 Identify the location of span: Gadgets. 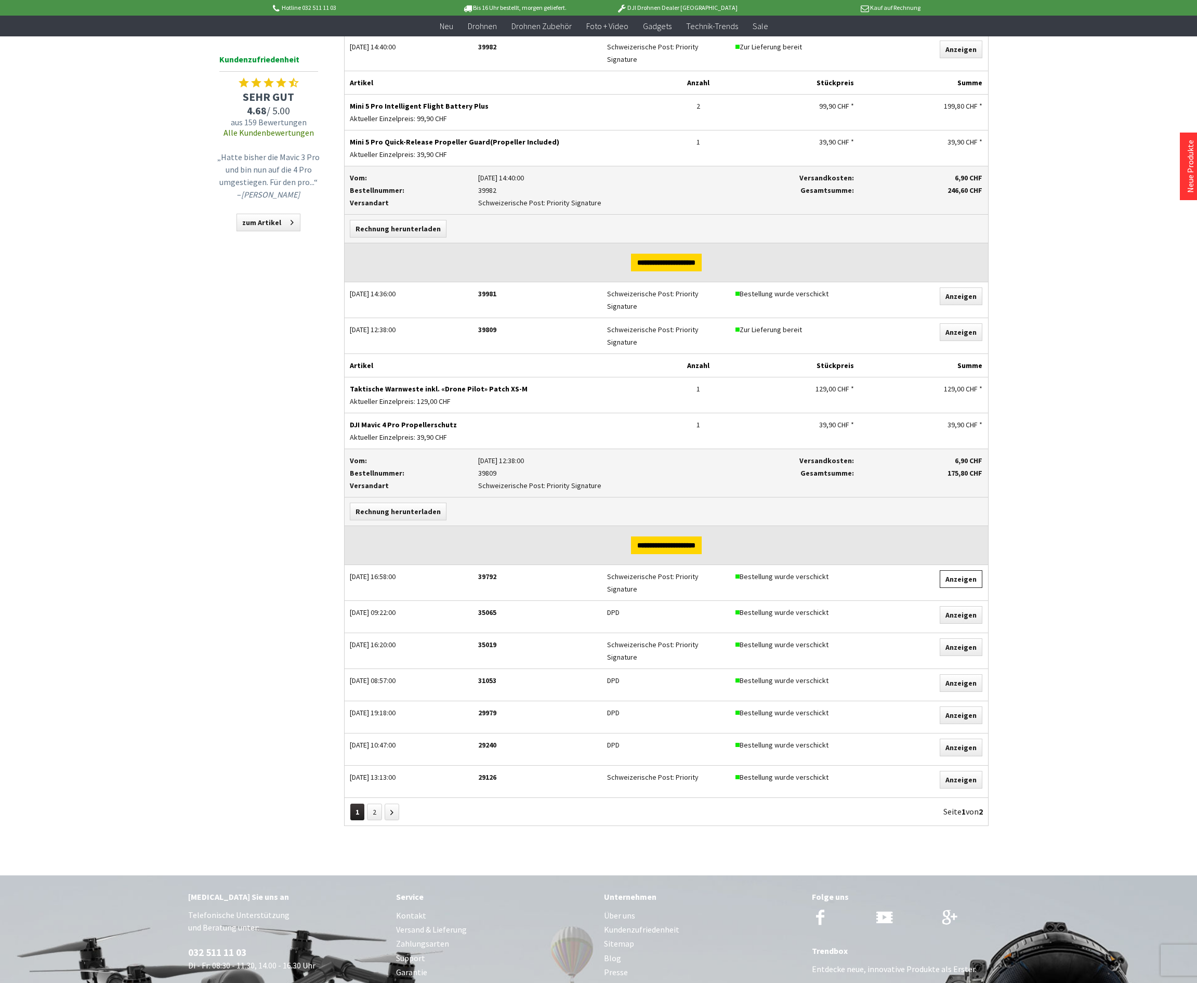
(657, 26).